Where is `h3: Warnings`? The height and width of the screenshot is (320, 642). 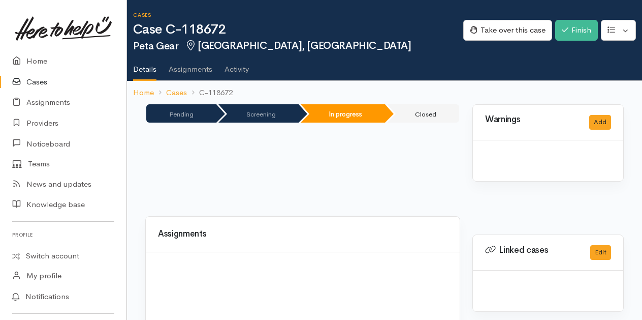 h3: Warnings is located at coordinates (531, 119).